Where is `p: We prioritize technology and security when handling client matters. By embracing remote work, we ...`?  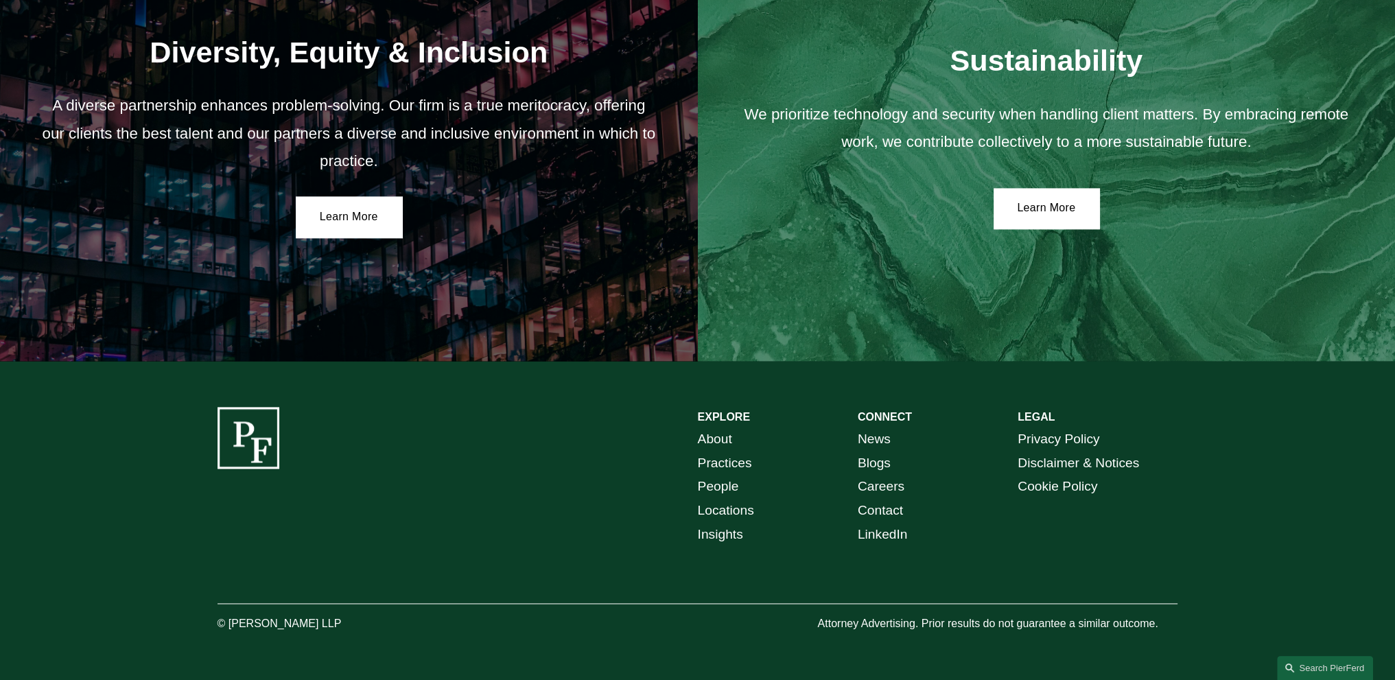 p: We prioritize technology and security when handling client matters. By embracing remote work, we ... is located at coordinates (1046, 128).